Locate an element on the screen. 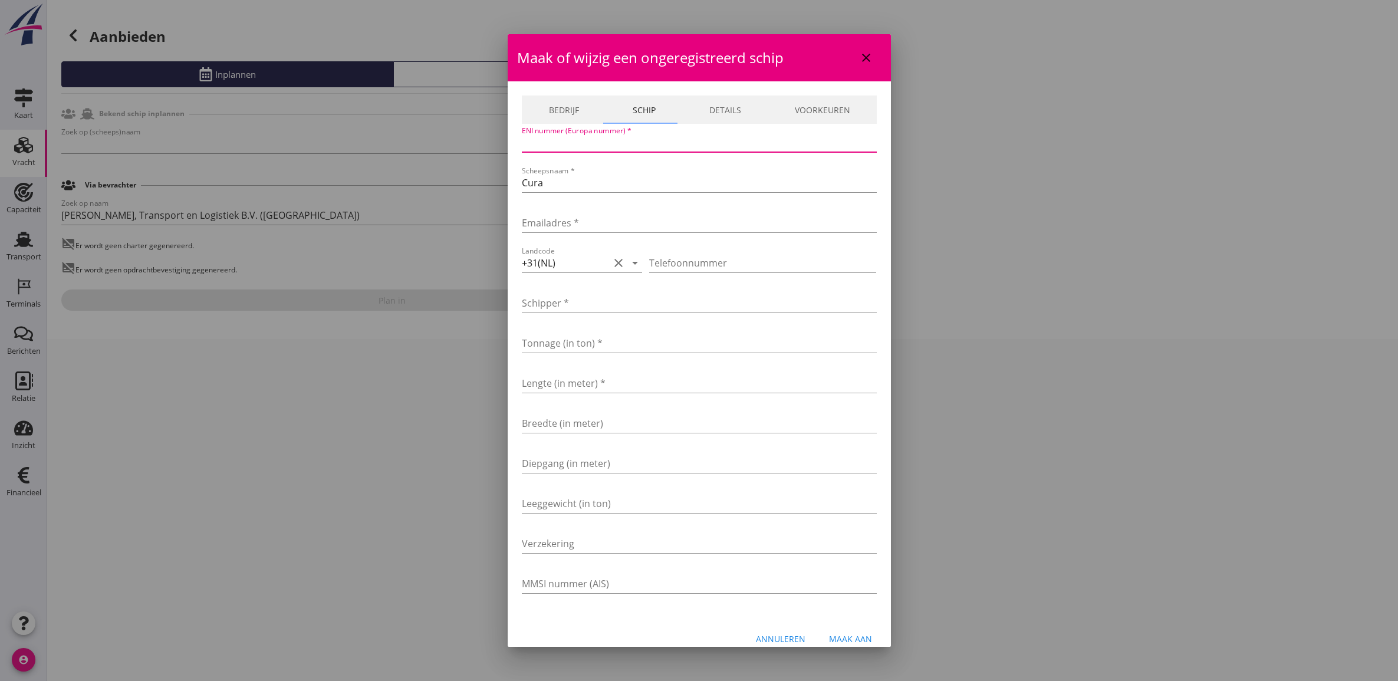 Image resolution: width=1398 pixels, height=681 pixels. i: arrow_drop_down is located at coordinates (635, 263).